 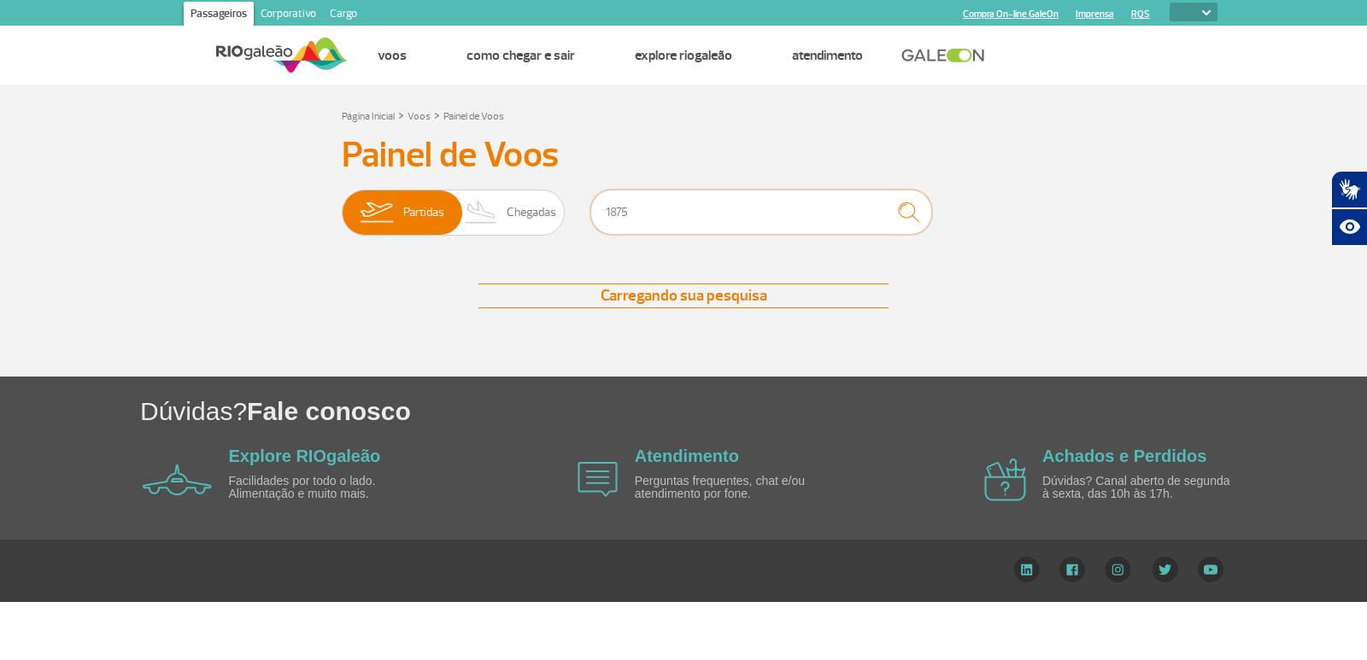 What do you see at coordinates (754, 411) in the screenshot?
I see `h1: Dúvidas?` at bounding box center [754, 411].